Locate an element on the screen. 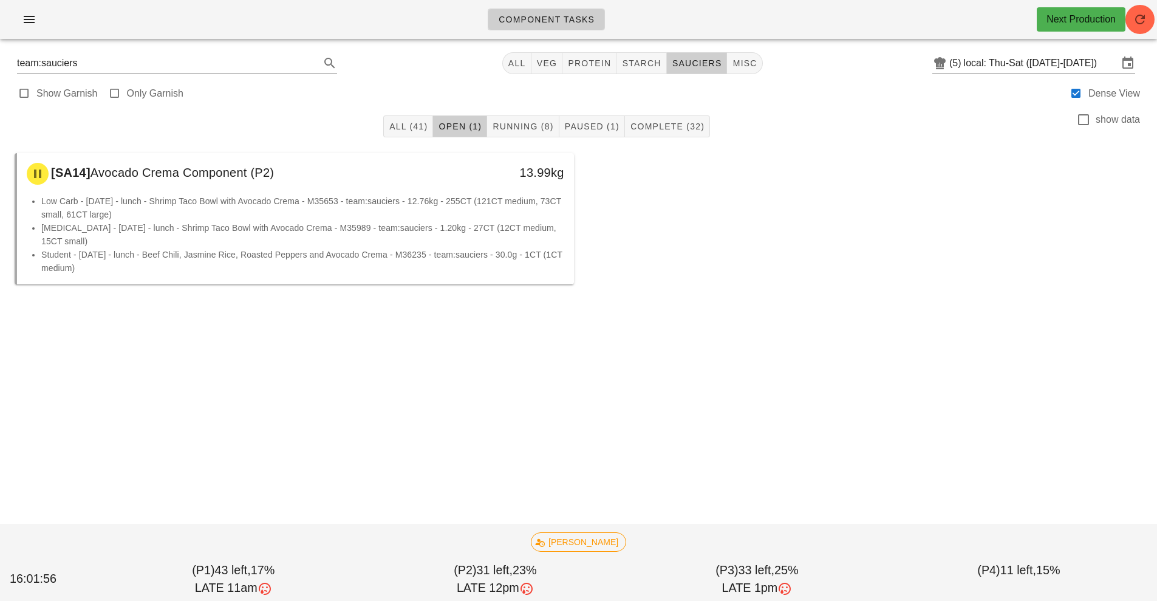 This screenshot has width=1157, height=601. span: misc is located at coordinates (744, 63).